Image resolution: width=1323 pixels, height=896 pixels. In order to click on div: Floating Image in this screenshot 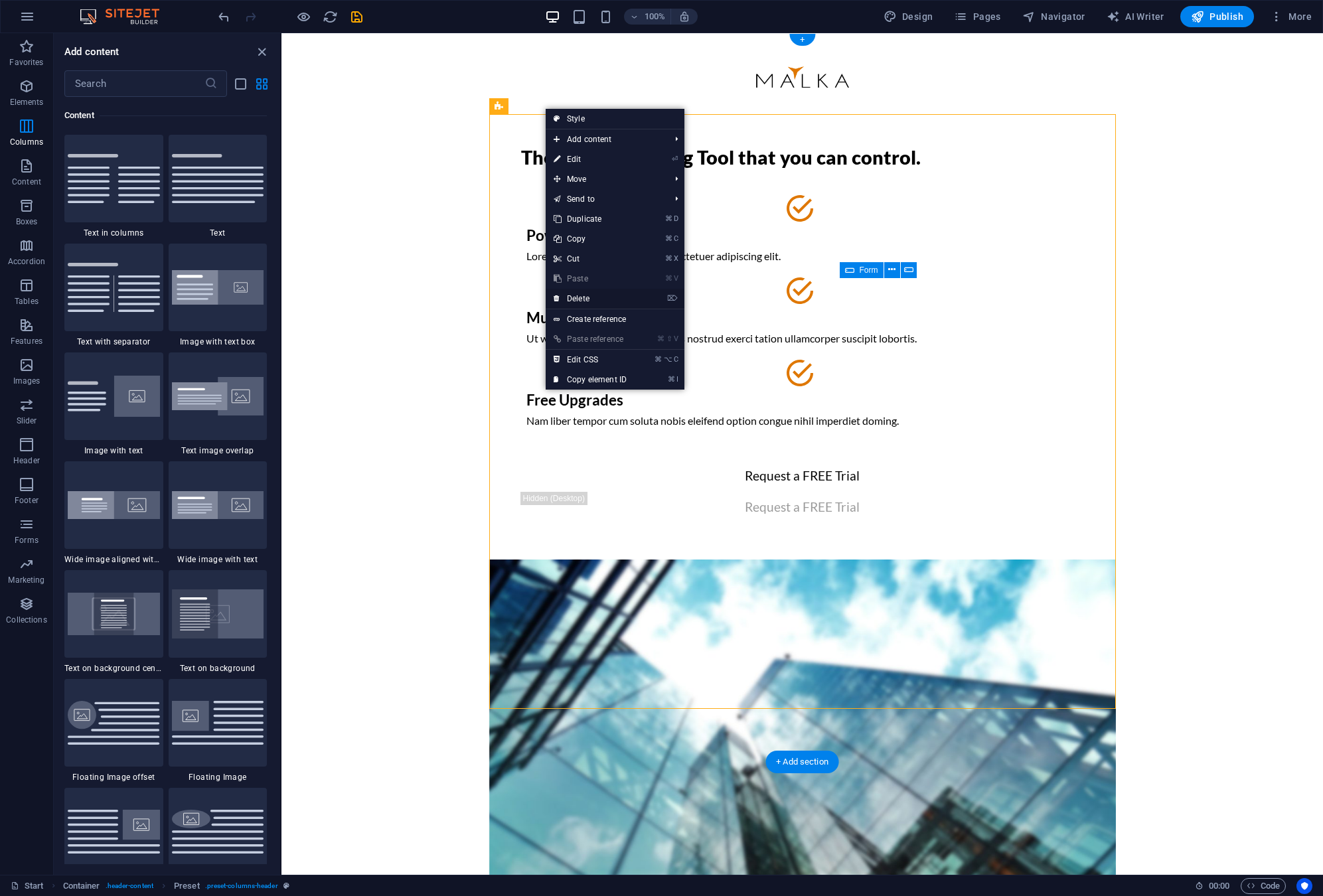, I will do `click(218, 730)`.